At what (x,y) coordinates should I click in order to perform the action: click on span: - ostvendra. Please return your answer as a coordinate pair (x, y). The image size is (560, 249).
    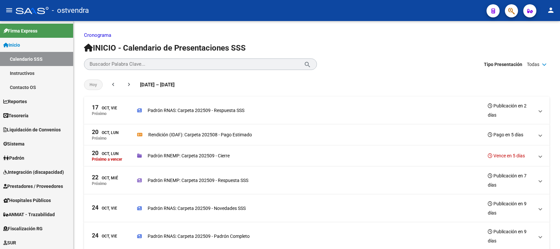
    Looking at the image, I should click on (70, 10).